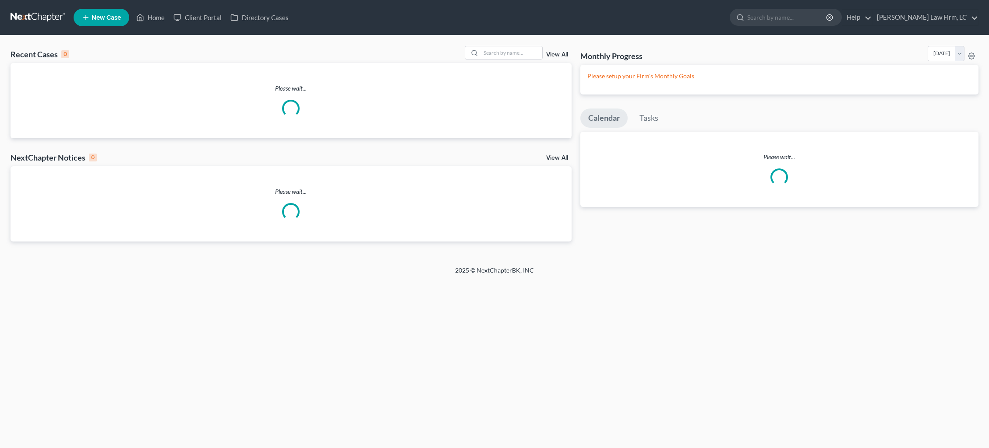  Describe the element at coordinates (494, 274) in the screenshot. I see `div: 2025 © NextChapterBK, INC` at that location.